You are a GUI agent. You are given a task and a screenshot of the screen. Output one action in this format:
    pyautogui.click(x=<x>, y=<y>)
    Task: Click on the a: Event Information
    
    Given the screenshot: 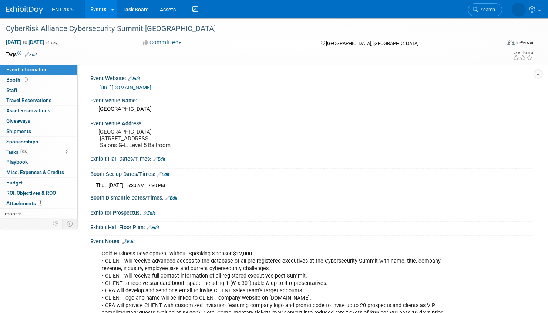 What is the action you would take?
    pyautogui.click(x=39, y=70)
    